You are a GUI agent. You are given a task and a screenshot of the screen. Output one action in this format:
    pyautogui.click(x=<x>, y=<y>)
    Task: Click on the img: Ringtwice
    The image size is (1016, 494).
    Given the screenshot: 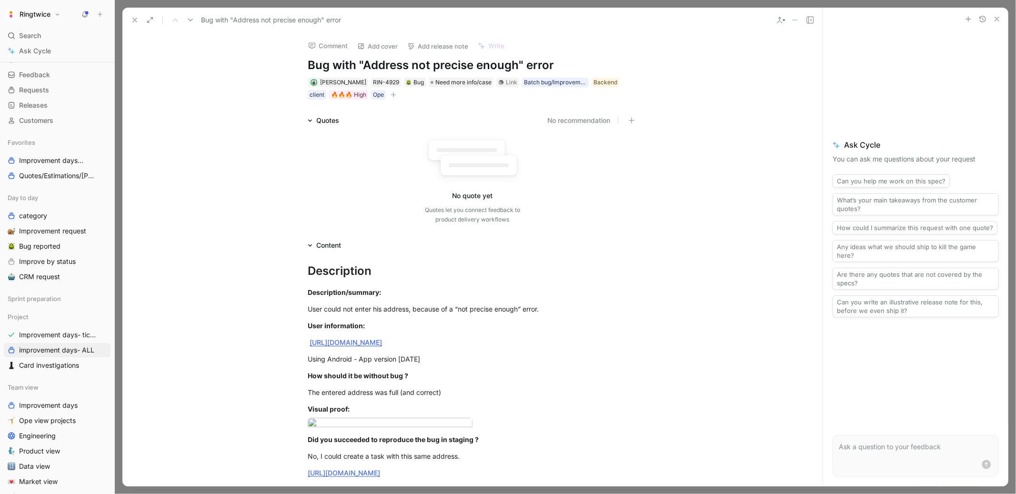 What is the action you would take?
    pyautogui.click(x=11, y=14)
    